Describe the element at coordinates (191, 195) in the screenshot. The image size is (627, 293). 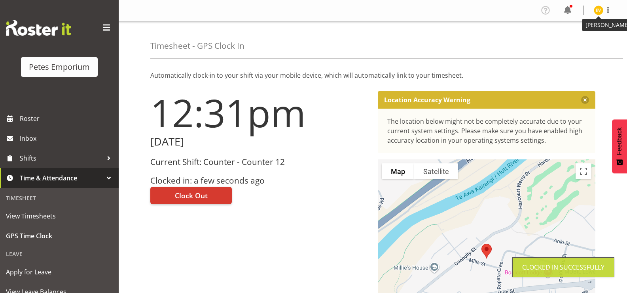
I see `span: Clock Out` at that location.